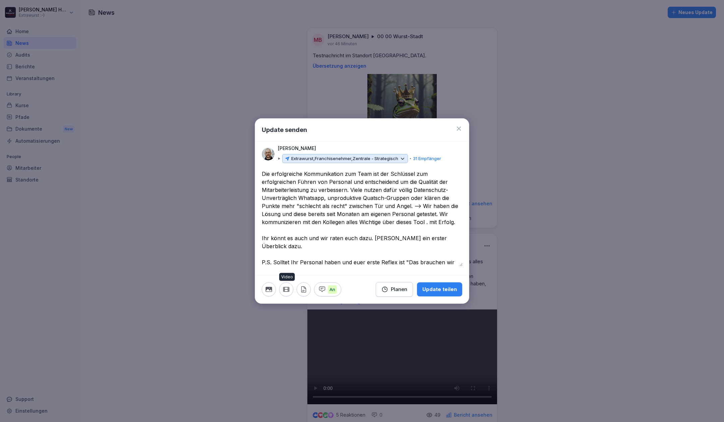 The height and width of the screenshot is (422, 724). I want to click on p: Extrawurst, Franchisenehmer, Zentrale - Strategisch, so click(344, 159).